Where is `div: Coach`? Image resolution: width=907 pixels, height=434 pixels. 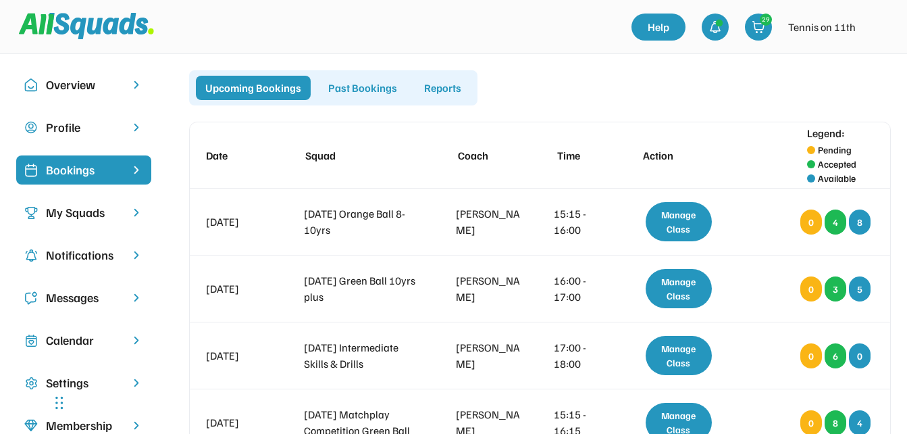 div: Coach is located at coordinates (491, 155).